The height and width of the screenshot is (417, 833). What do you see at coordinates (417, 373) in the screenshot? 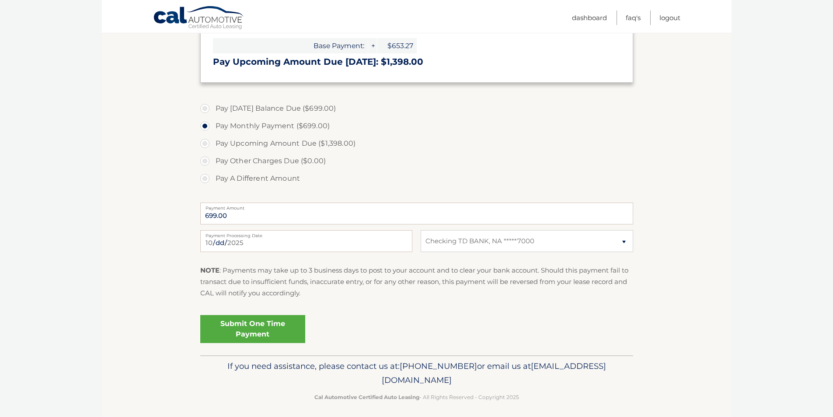
I see `p: If you need assistance, please contact us at: or email us at` at bounding box center [417, 373].